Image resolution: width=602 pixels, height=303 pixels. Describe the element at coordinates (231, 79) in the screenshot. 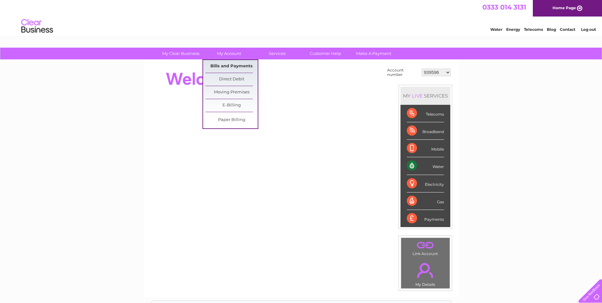

I see `a: Direct Debit` at that location.